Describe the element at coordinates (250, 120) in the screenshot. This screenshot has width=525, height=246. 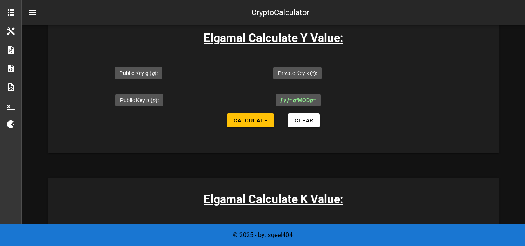
I see `span: Calculate` at that location.